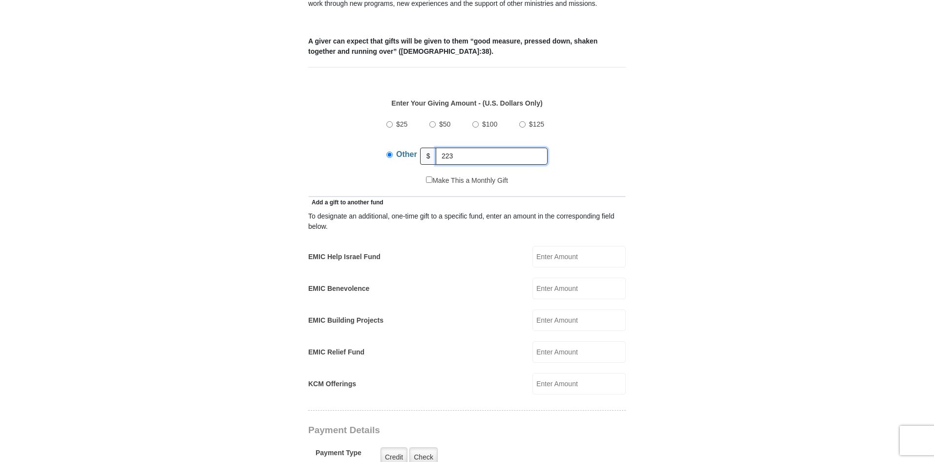  Describe the element at coordinates (467, 221) in the screenshot. I see `div: To designate an additional, one-time gift to a specific fund, enter an amount in the correspondin...` at that location.